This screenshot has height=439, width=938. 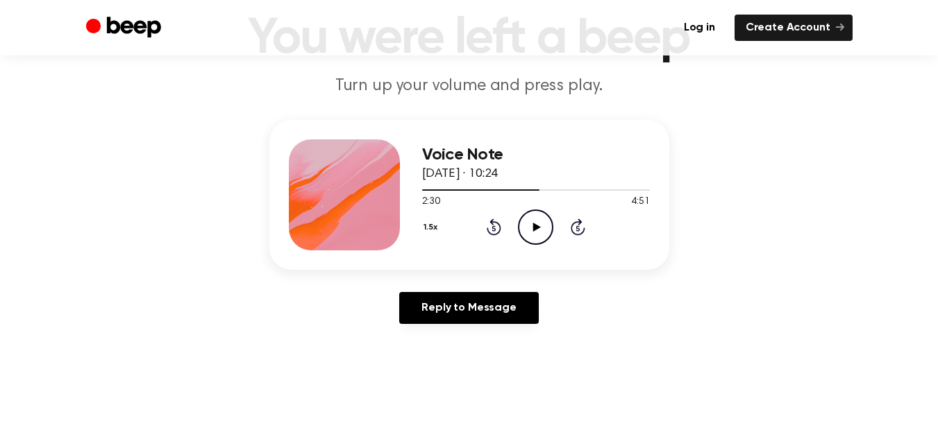 What do you see at coordinates (536, 155) in the screenshot?
I see `h3: Voice Note` at bounding box center [536, 155].